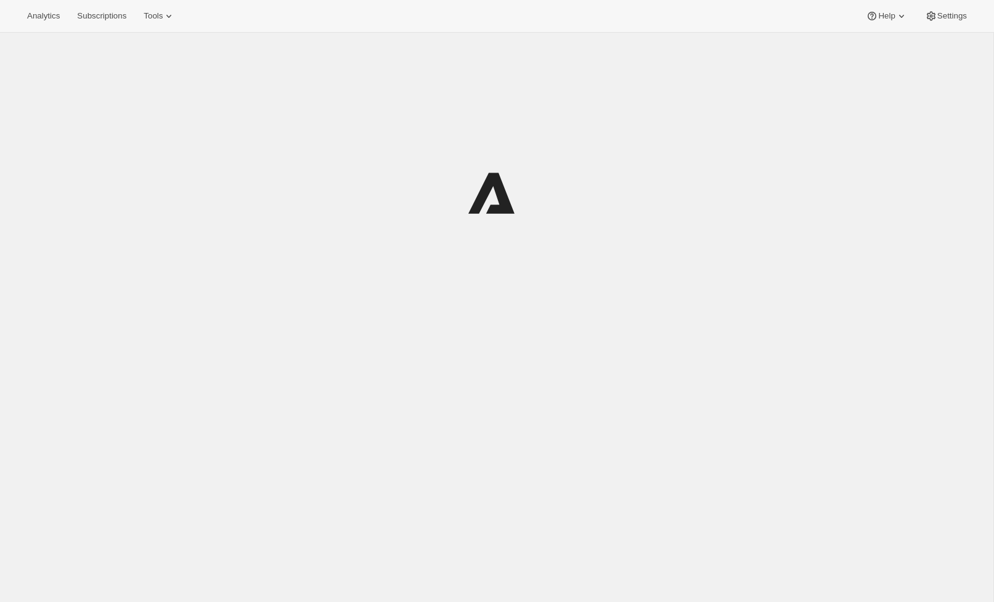 The height and width of the screenshot is (602, 994). I want to click on button: Analytics, so click(43, 16).